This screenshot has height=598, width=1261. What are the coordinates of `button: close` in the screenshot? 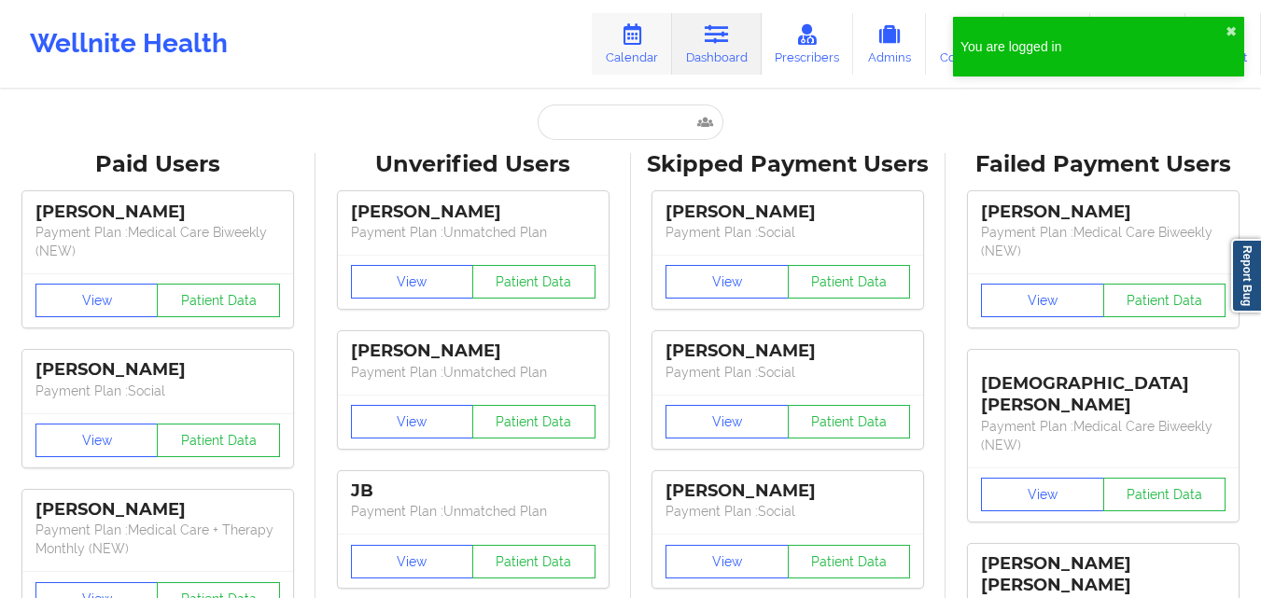 It's located at (1231, 32).